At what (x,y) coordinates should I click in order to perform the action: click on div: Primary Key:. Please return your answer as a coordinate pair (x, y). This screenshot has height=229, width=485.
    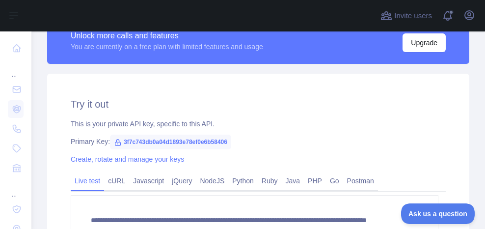
    Looking at the image, I should click on (258, 141).